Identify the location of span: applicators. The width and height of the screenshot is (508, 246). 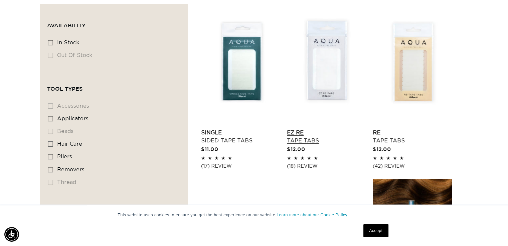
(73, 119).